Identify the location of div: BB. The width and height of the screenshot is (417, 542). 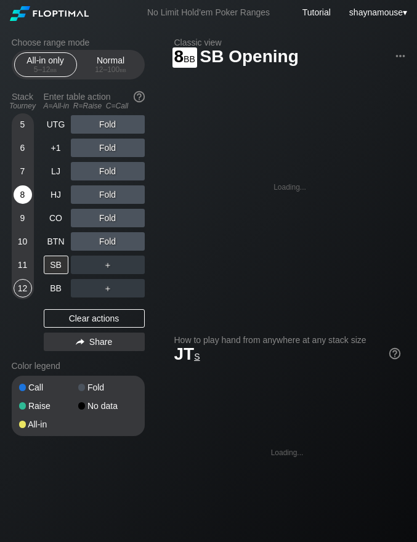
(56, 288).